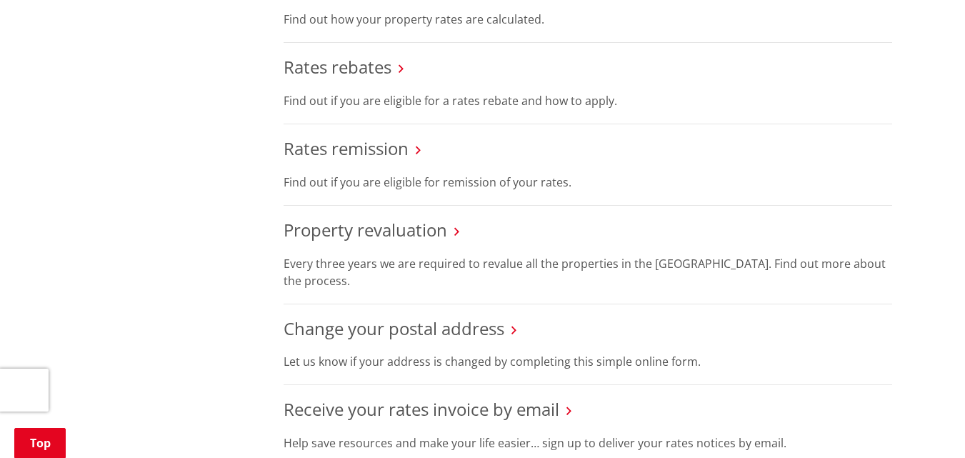  What do you see at coordinates (40, 443) in the screenshot?
I see `a: Top` at bounding box center [40, 443].